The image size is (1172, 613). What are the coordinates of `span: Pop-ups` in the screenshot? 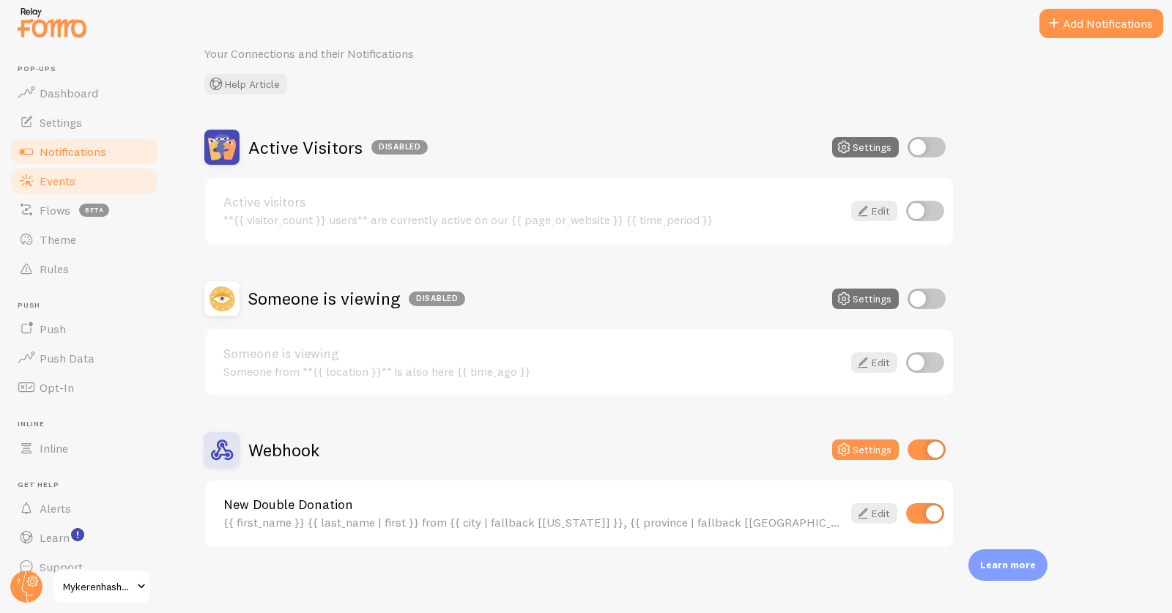 It's located at (89, 69).